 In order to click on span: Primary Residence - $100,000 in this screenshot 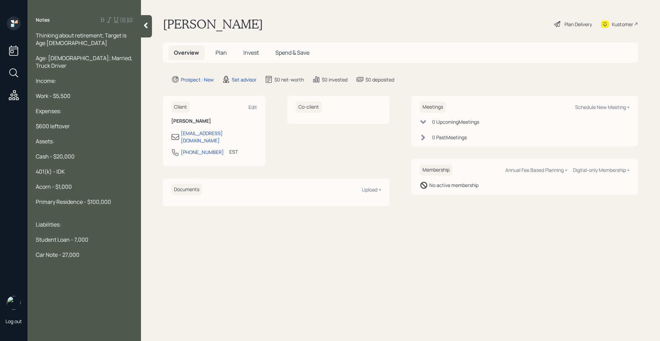, I will do `click(73, 202)`.